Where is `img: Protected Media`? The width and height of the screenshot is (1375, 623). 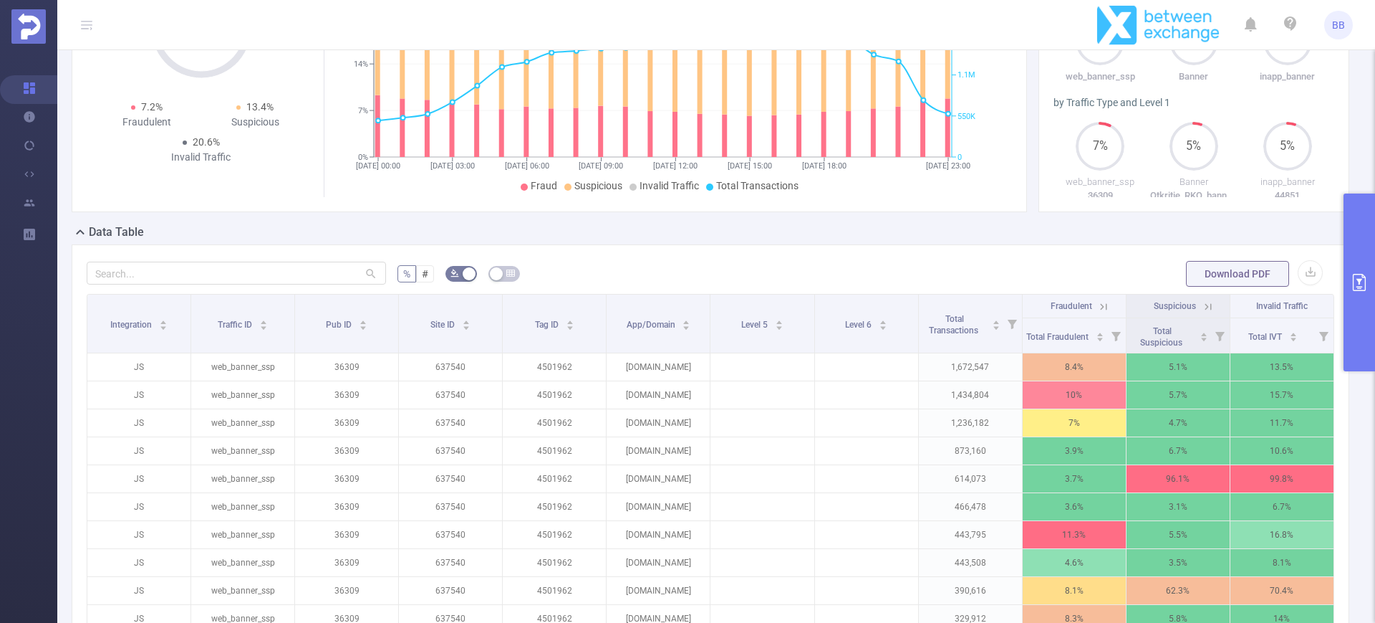
img: Protected Media is located at coordinates (29, 27).